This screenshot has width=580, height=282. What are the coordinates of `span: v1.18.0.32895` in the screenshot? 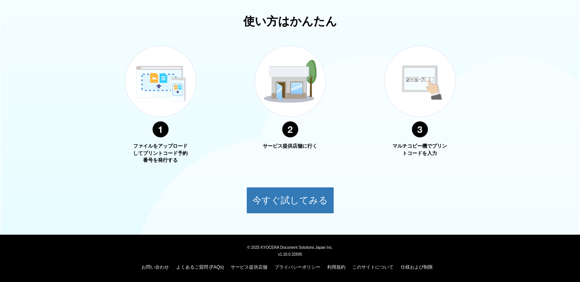 It's located at (290, 254).